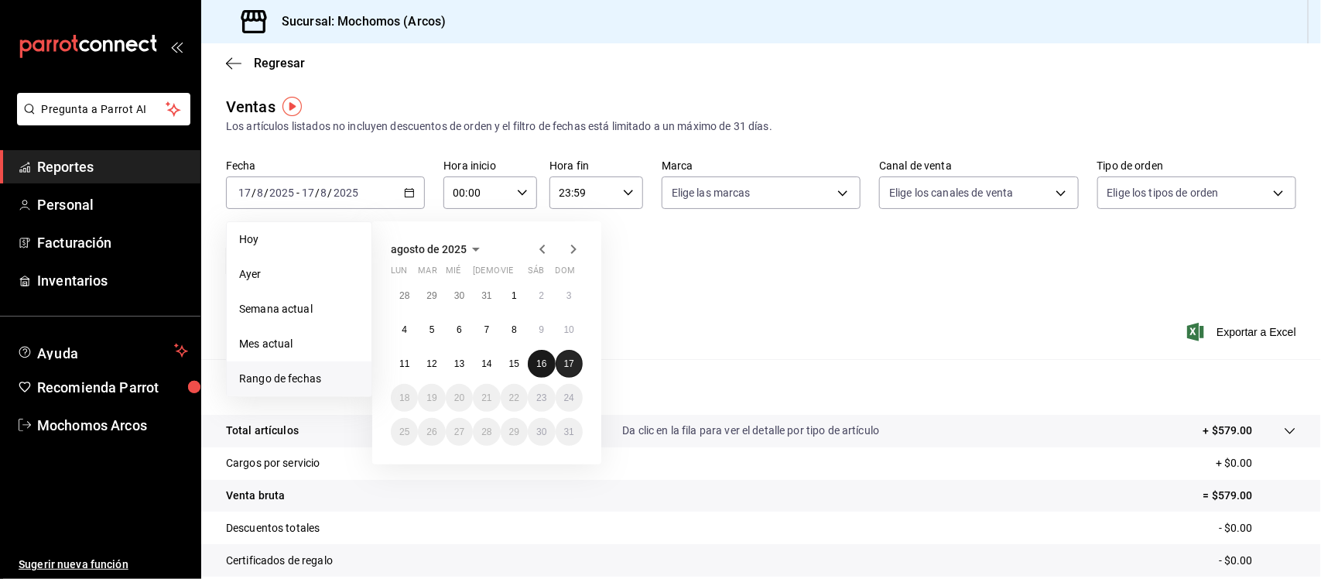 The height and width of the screenshot is (579, 1321). What do you see at coordinates (292, 106) in the screenshot?
I see `button: Tooltip marker` at bounding box center [292, 106].